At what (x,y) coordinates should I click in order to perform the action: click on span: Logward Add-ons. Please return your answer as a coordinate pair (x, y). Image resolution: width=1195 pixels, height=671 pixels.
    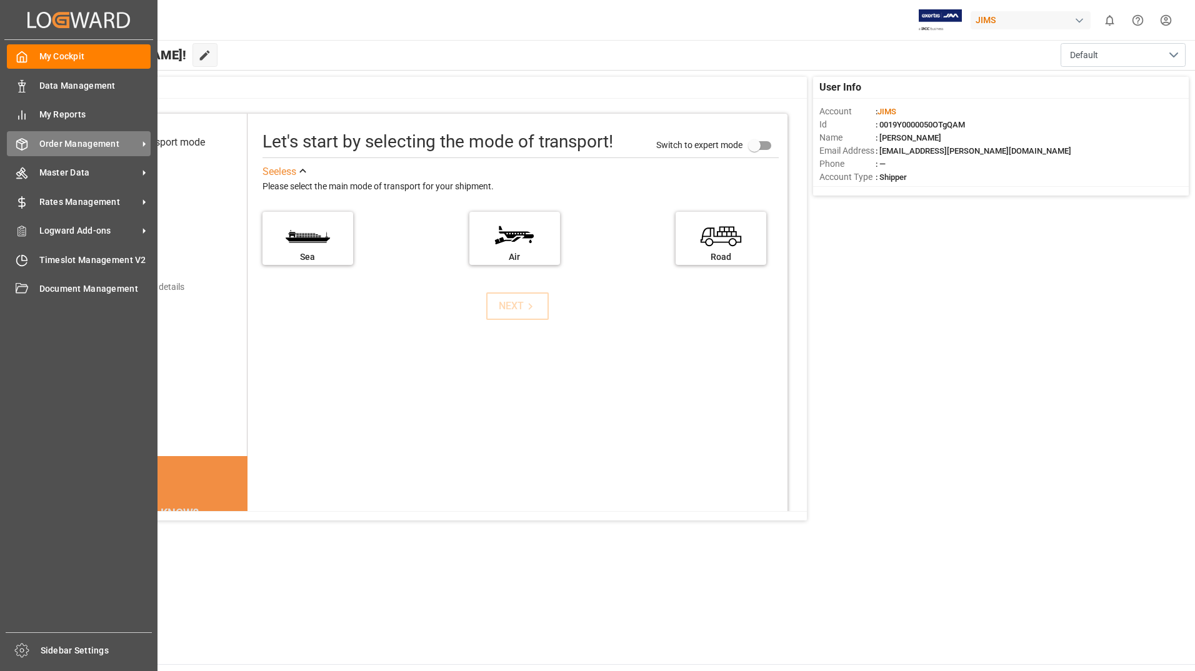
    Looking at the image, I should click on (89, 231).